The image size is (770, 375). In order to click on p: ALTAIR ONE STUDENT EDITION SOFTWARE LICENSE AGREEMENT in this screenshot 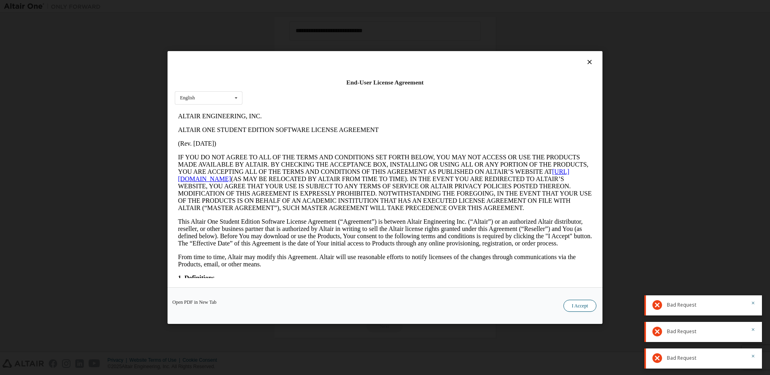, I will do `click(210, 21)`.